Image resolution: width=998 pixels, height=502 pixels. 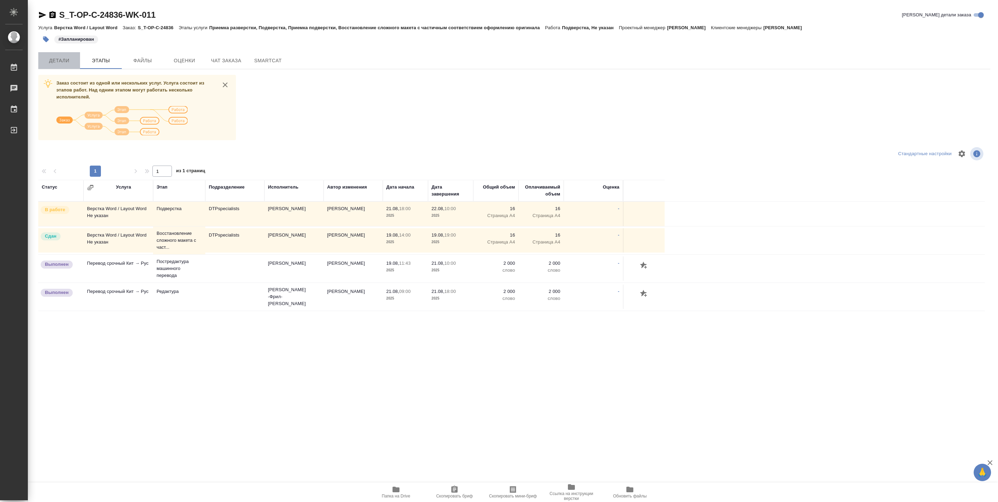 I want to click on p: #Запланирован, so click(x=76, y=39).